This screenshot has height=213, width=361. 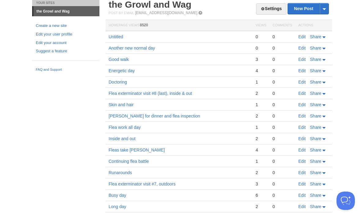 I want to click on a: Create a new site, so click(x=66, y=26).